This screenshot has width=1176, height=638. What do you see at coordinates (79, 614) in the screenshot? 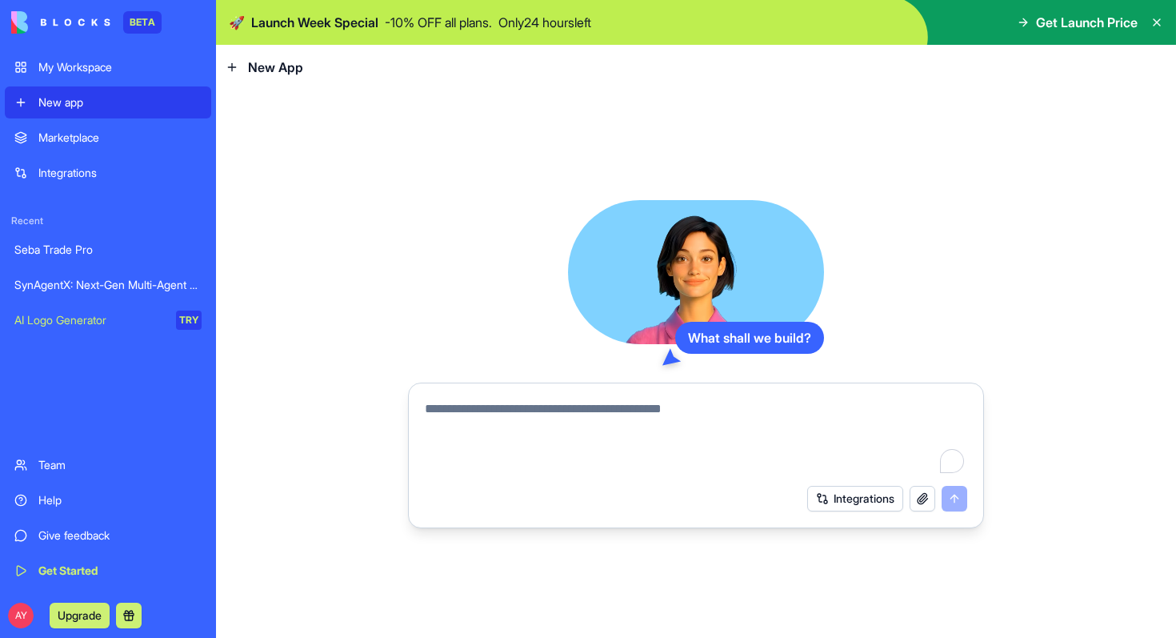
I see `a: Upgrade` at bounding box center [79, 614].